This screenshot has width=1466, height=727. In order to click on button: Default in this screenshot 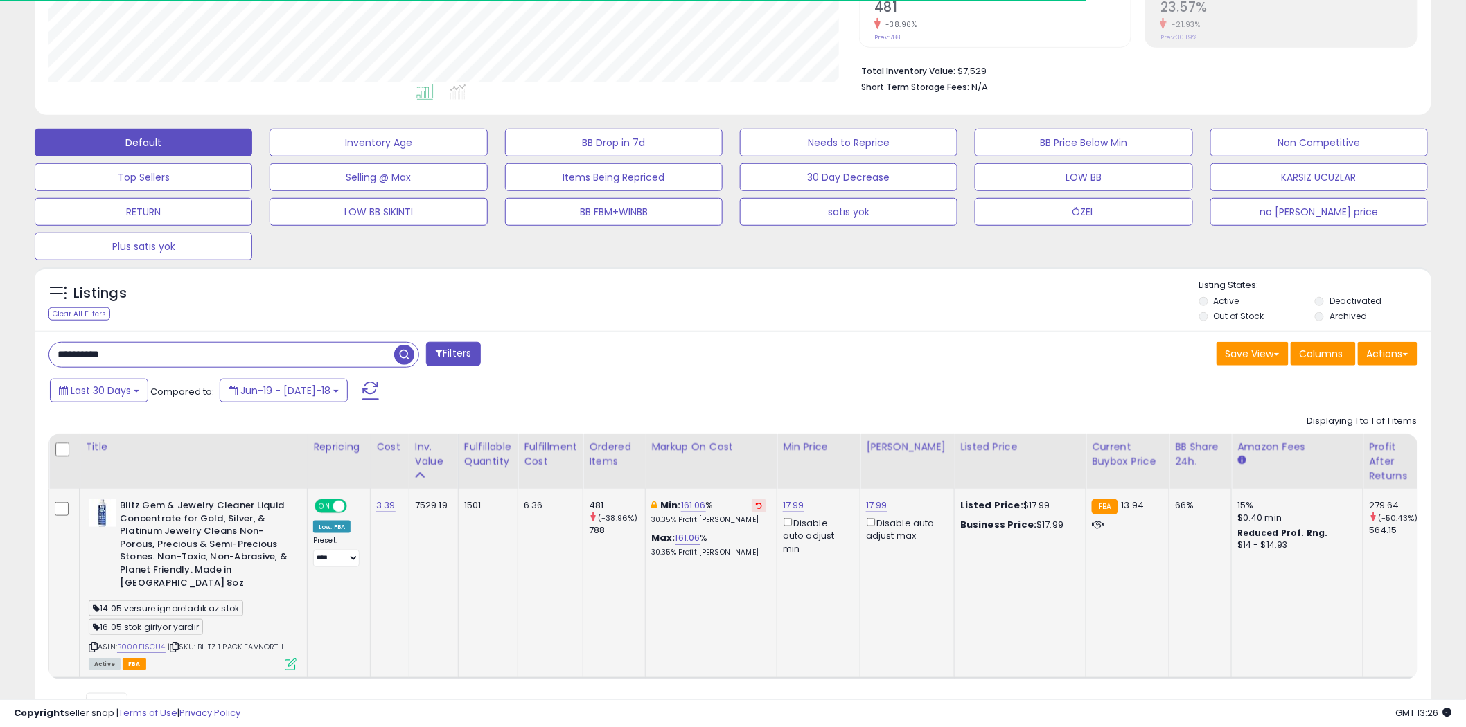, I will do `click(143, 143)`.